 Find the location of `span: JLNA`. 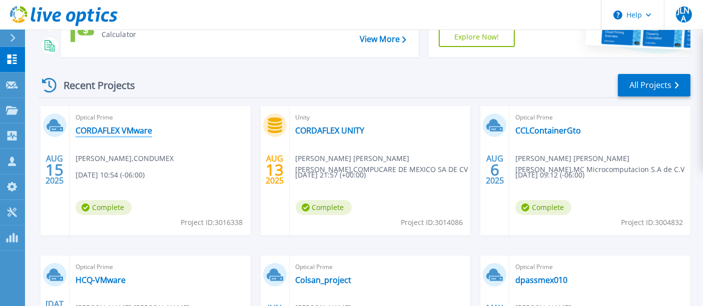

span: JLNA is located at coordinates (684, 15).